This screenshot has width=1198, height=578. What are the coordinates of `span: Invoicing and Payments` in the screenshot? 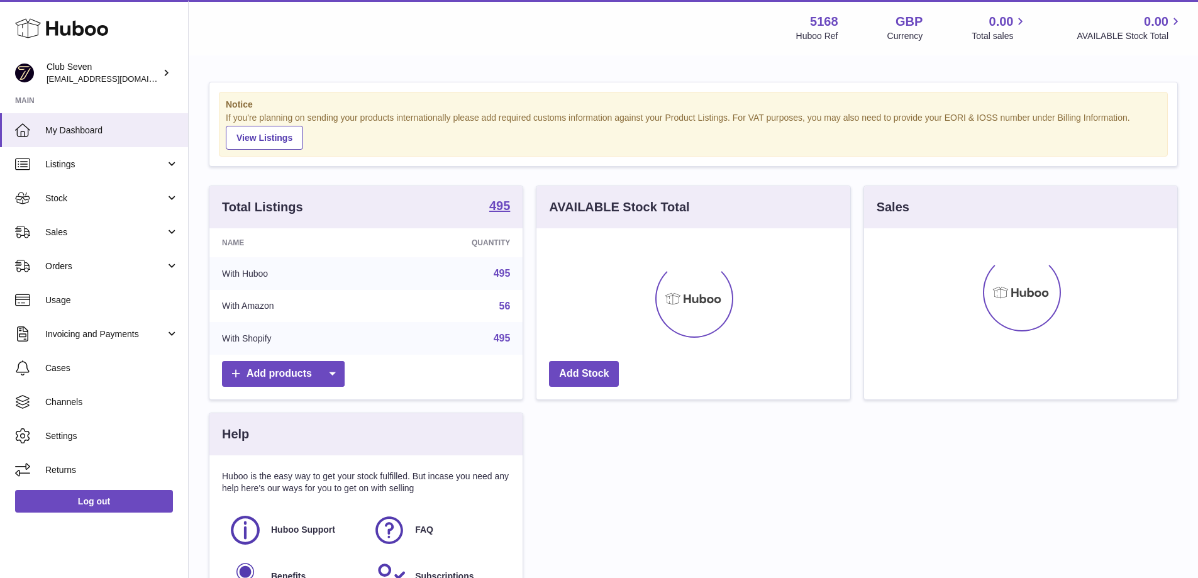 It's located at (105, 334).